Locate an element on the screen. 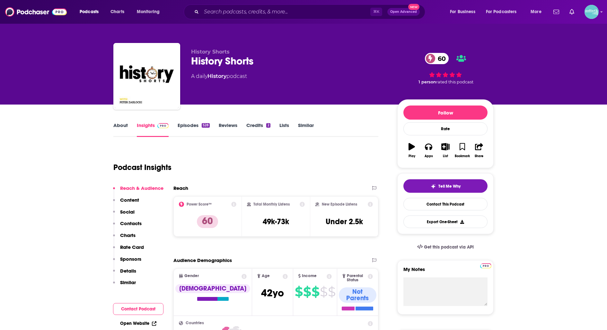  p: Social is located at coordinates (127, 212).